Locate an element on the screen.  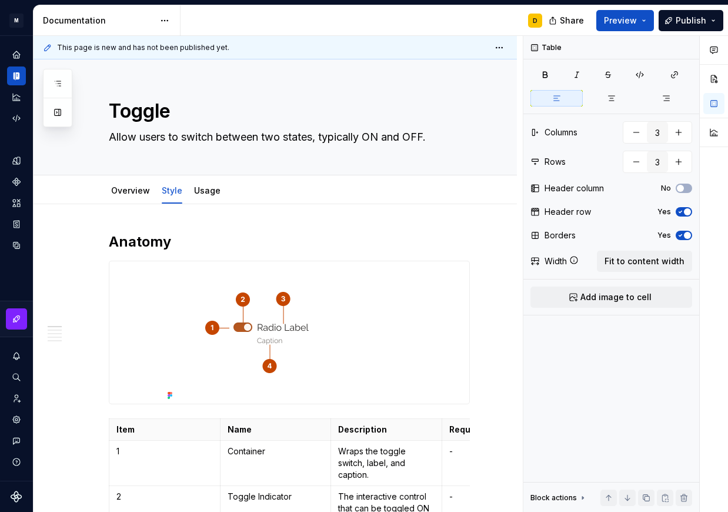
a: Analytics is located at coordinates (16, 97).